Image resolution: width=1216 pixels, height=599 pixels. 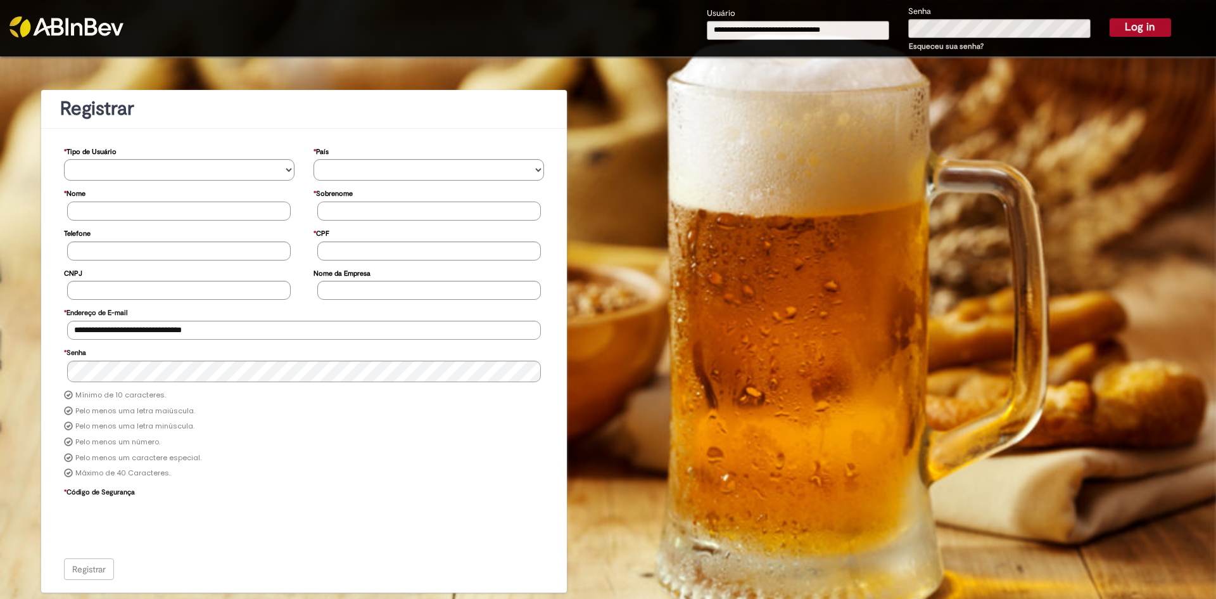 I want to click on label: Mínimo de 10 caracteres., so click(x=120, y=395).